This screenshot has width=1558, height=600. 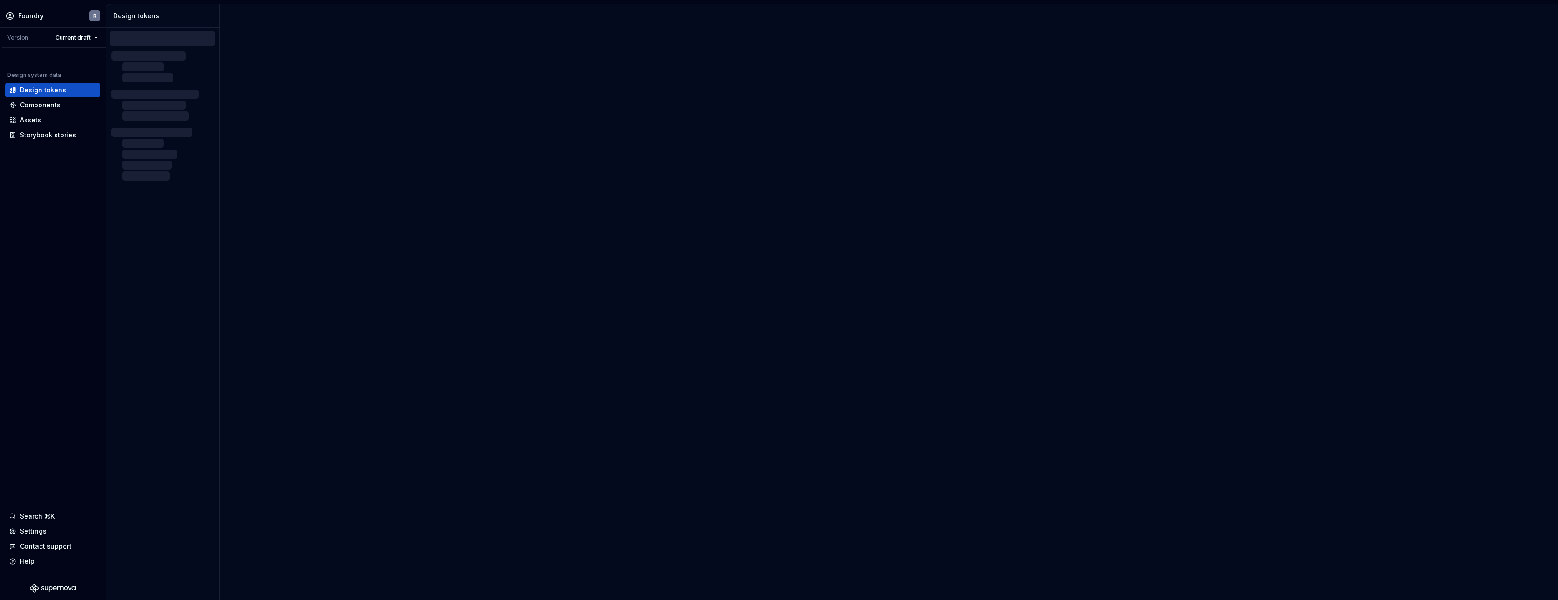 I want to click on button: Current draft, so click(x=76, y=38).